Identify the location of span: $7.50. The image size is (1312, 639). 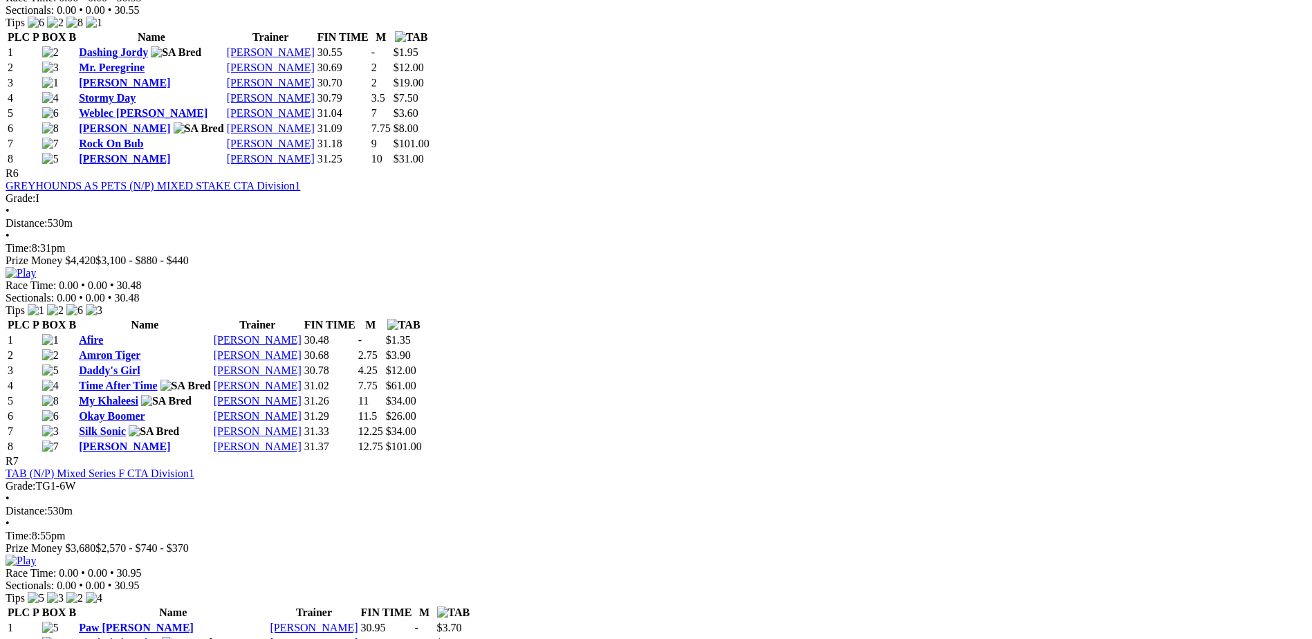
(406, 98).